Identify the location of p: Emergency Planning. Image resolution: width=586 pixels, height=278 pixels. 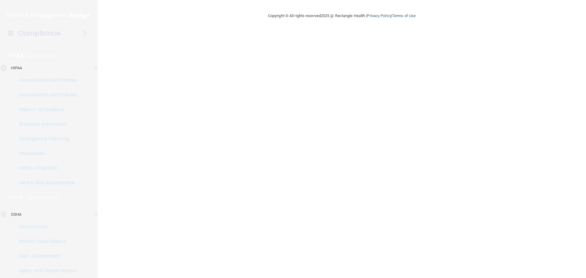
(45, 139).